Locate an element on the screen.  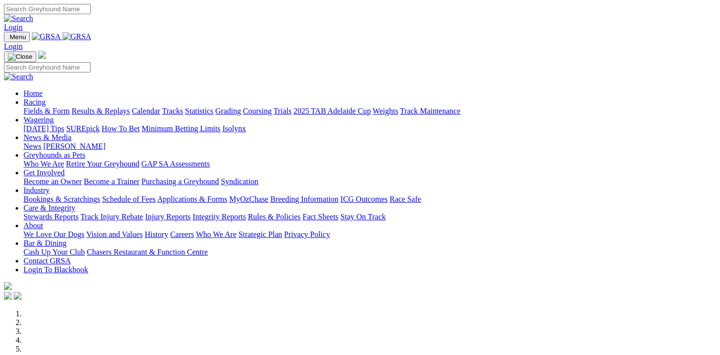
a: History is located at coordinates (156, 234).